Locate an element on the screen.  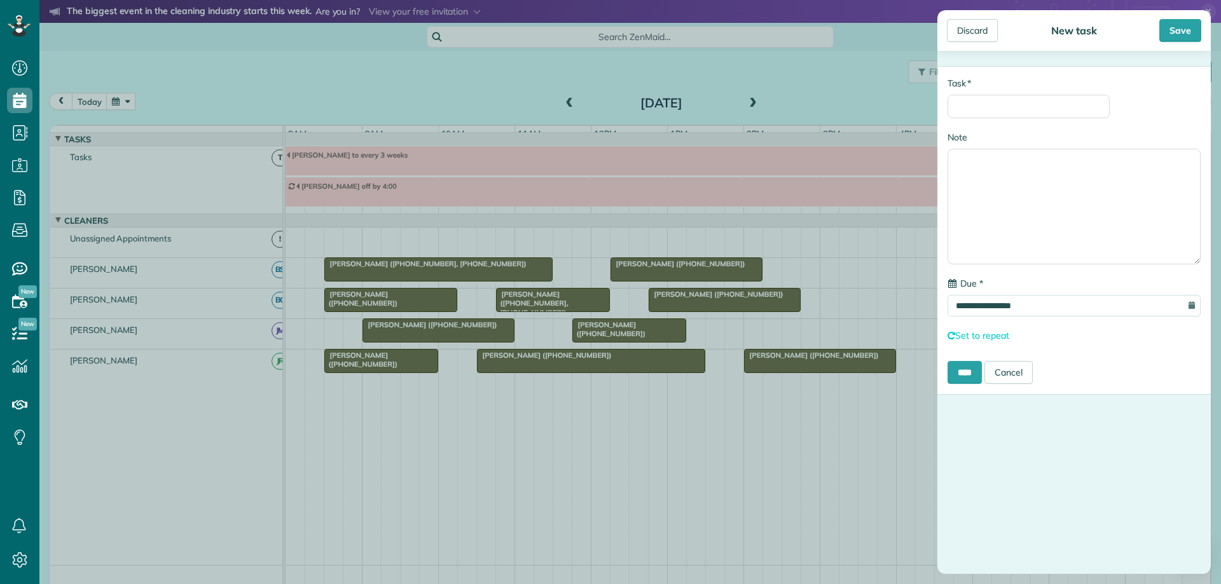
div: New task is located at coordinates (1074, 31).